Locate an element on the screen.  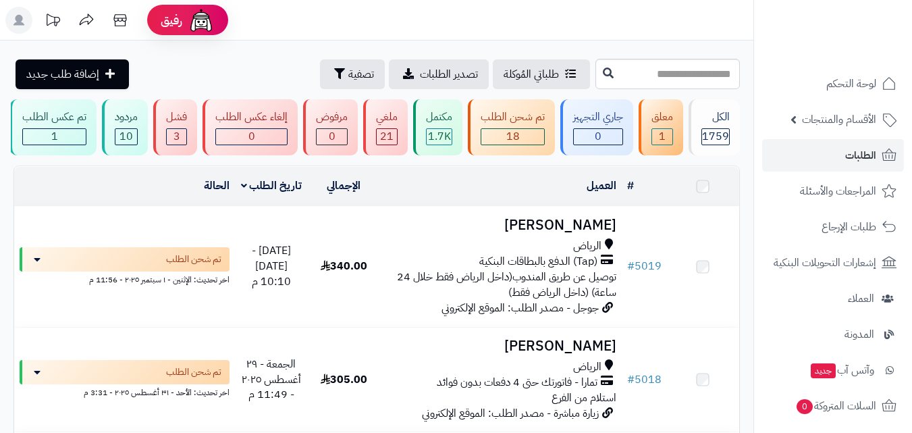
div: ملغي is located at coordinates (387, 117).